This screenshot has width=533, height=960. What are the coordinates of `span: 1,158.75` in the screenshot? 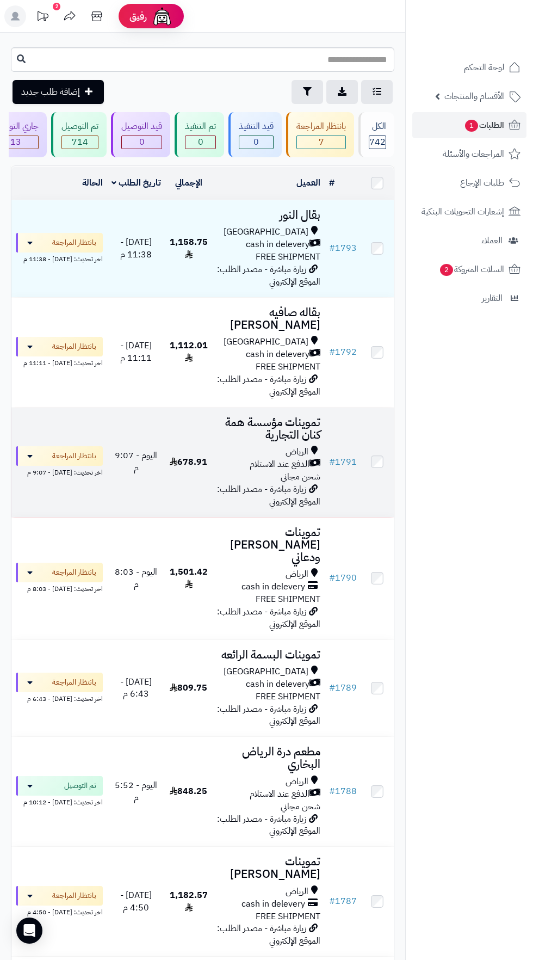 It's located at (189, 248).